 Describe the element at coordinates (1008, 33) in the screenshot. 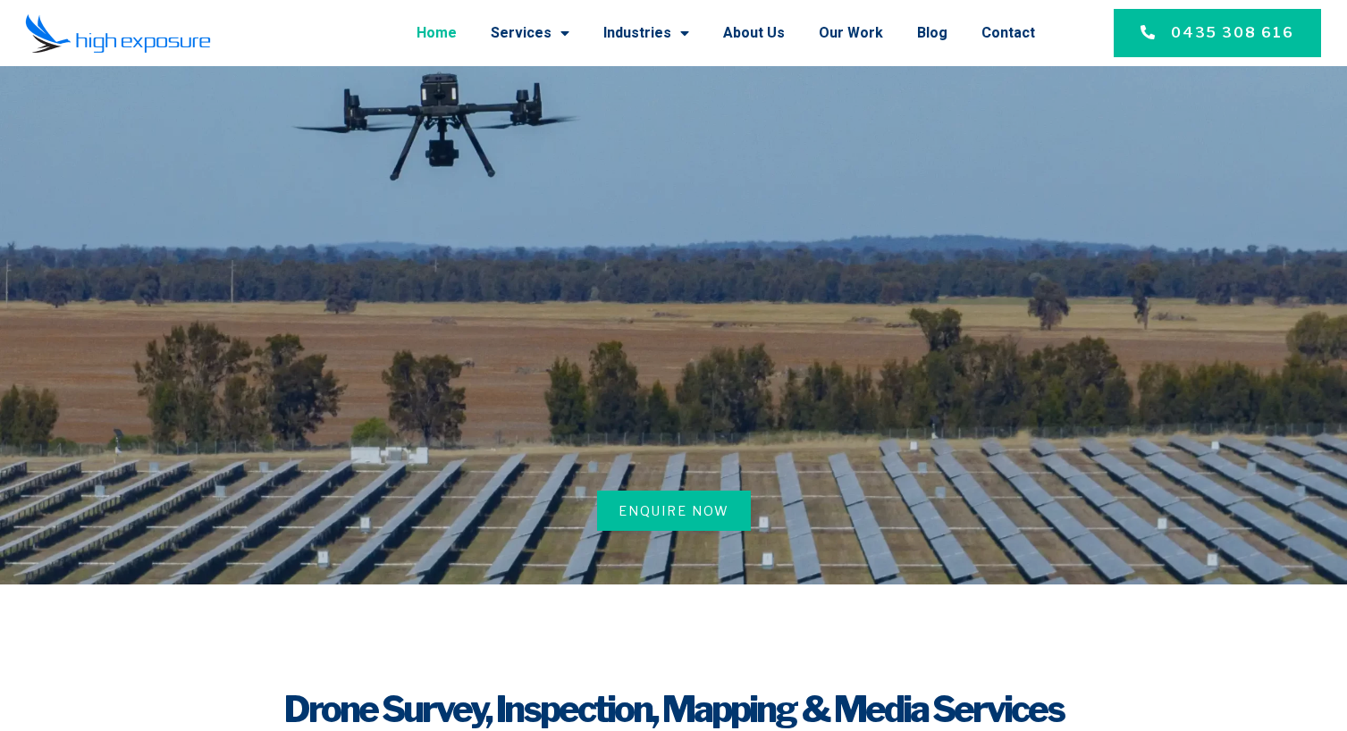

I see `a: Contact` at that location.